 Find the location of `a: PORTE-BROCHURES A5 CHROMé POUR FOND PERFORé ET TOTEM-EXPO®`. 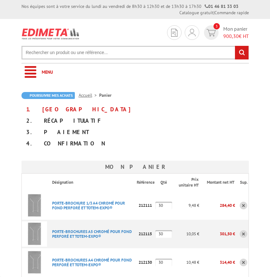

a: PORTE-BROCHURES A5 CHROMé POUR FOND PERFORé ET TOTEM-EXPO® is located at coordinates (92, 234).